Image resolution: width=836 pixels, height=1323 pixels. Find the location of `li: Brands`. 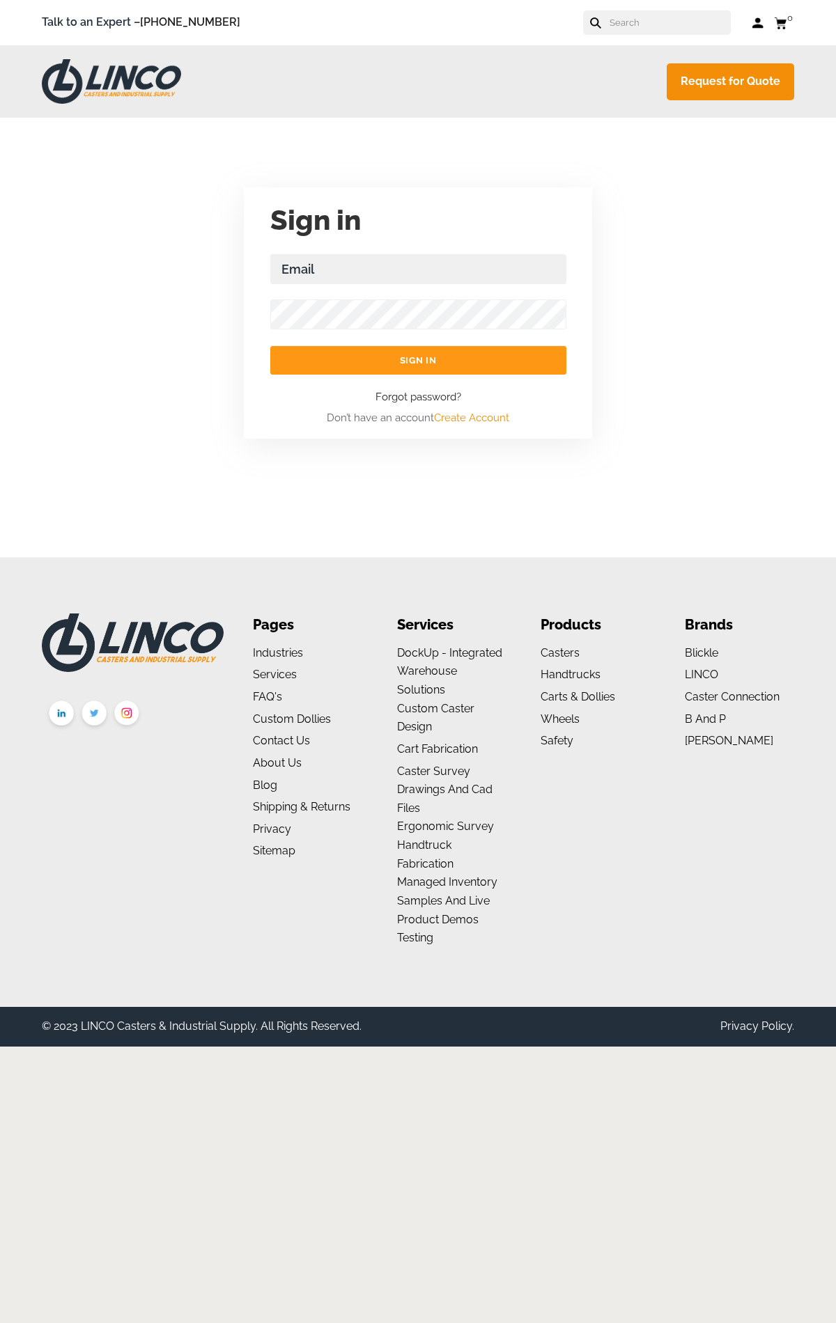

li: Brands is located at coordinates (739, 625).